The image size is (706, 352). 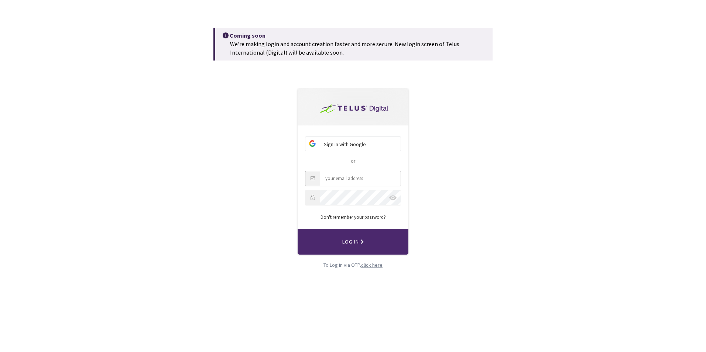 What do you see at coordinates (226, 35) in the screenshot?
I see `span: info-circle` at bounding box center [226, 35].